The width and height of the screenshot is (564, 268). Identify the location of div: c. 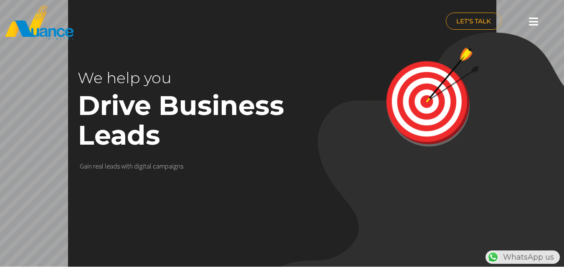
(154, 166).